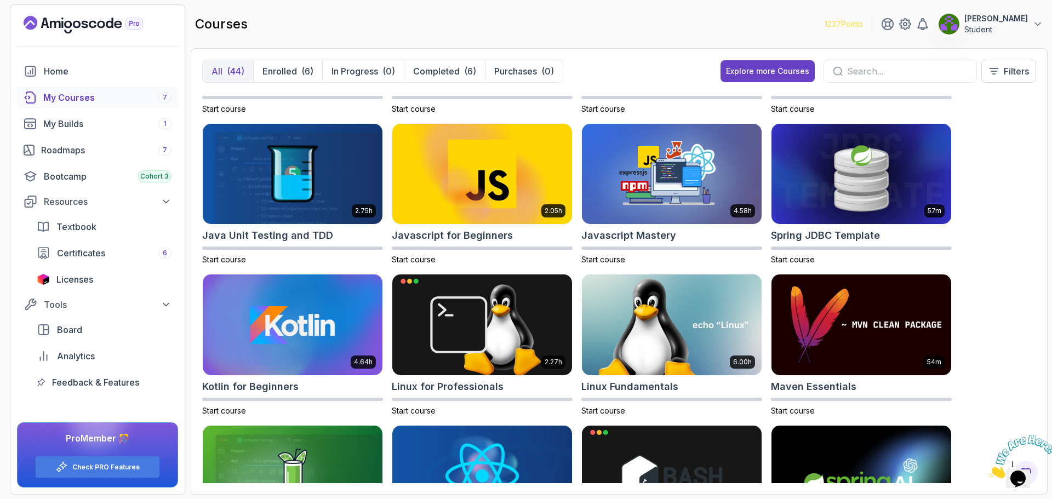  I want to click on p: 1237 Points, so click(844, 24).